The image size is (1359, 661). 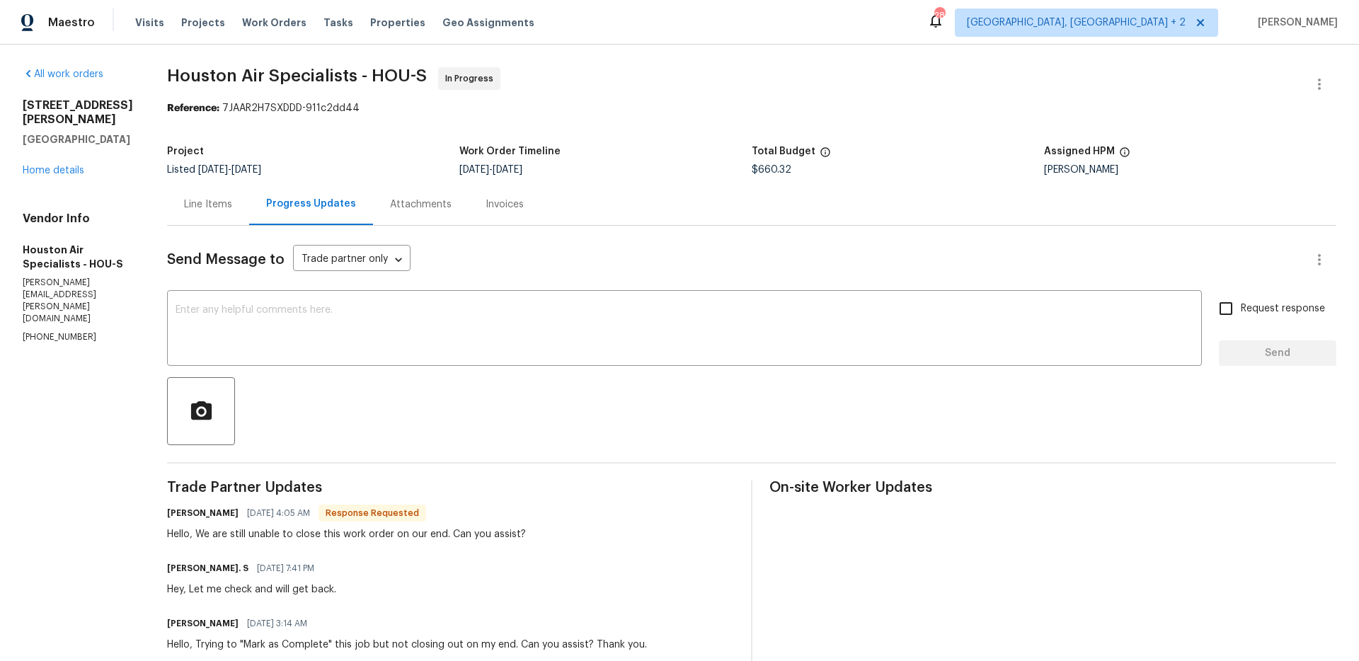 What do you see at coordinates (208, 205) in the screenshot?
I see `div: Line Items` at bounding box center [208, 205].